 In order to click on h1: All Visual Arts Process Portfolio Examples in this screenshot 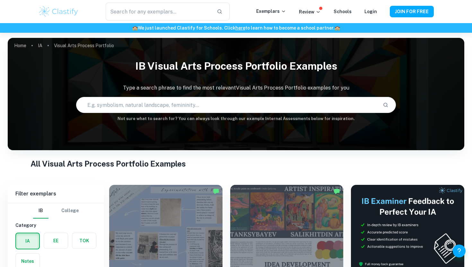, I will do `click(236, 164)`.